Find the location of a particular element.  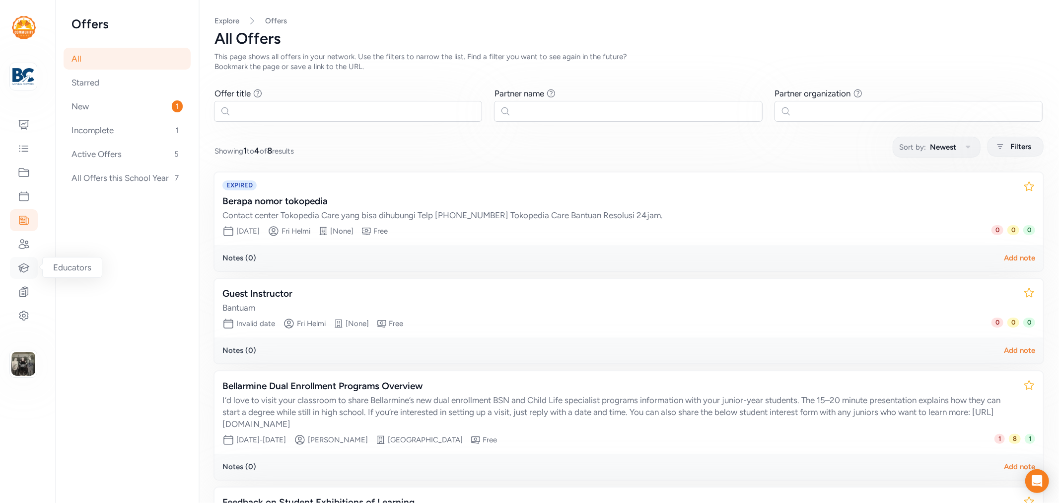

span: 5 is located at coordinates (176, 154).